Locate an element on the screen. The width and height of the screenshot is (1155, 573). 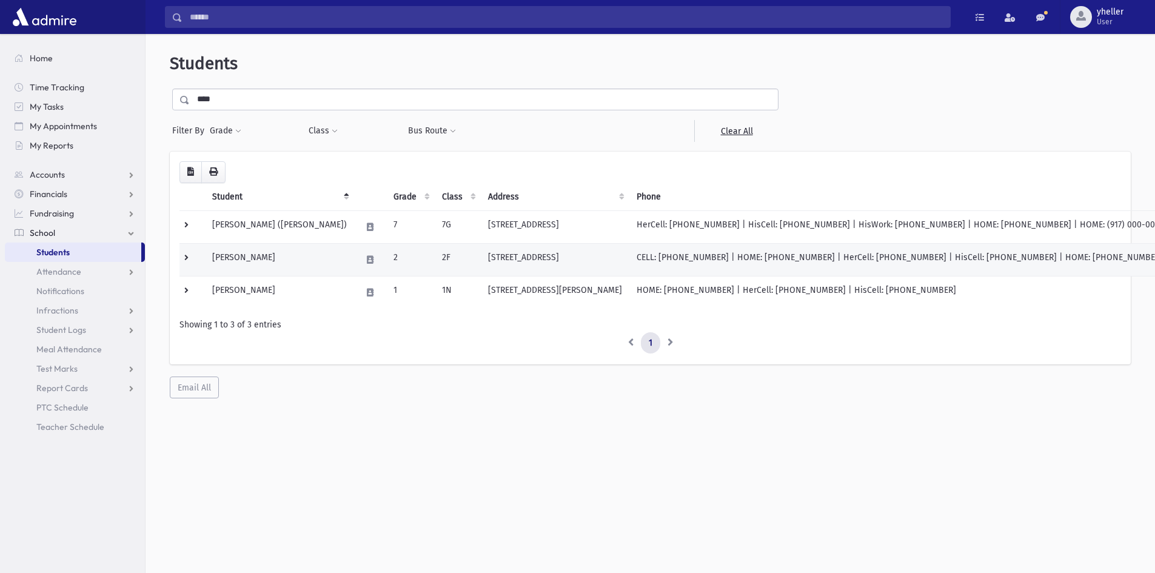
span: Test Marks is located at coordinates (57, 369).